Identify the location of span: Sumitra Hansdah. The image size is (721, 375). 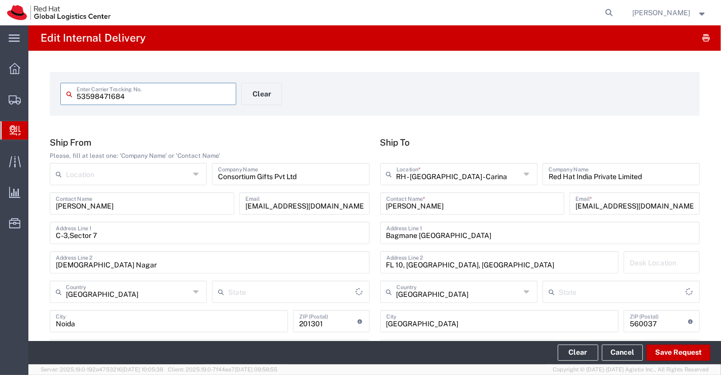
(661, 13).